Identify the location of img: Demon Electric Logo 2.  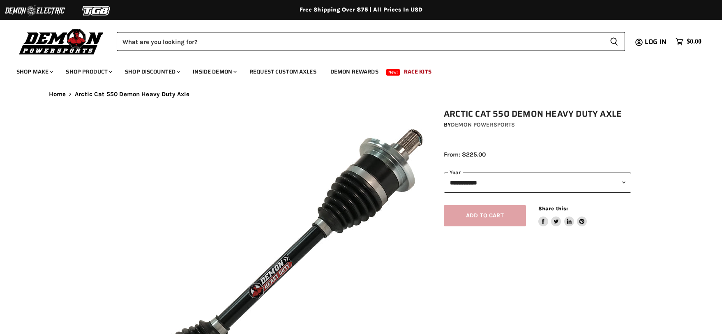
(35, 11).